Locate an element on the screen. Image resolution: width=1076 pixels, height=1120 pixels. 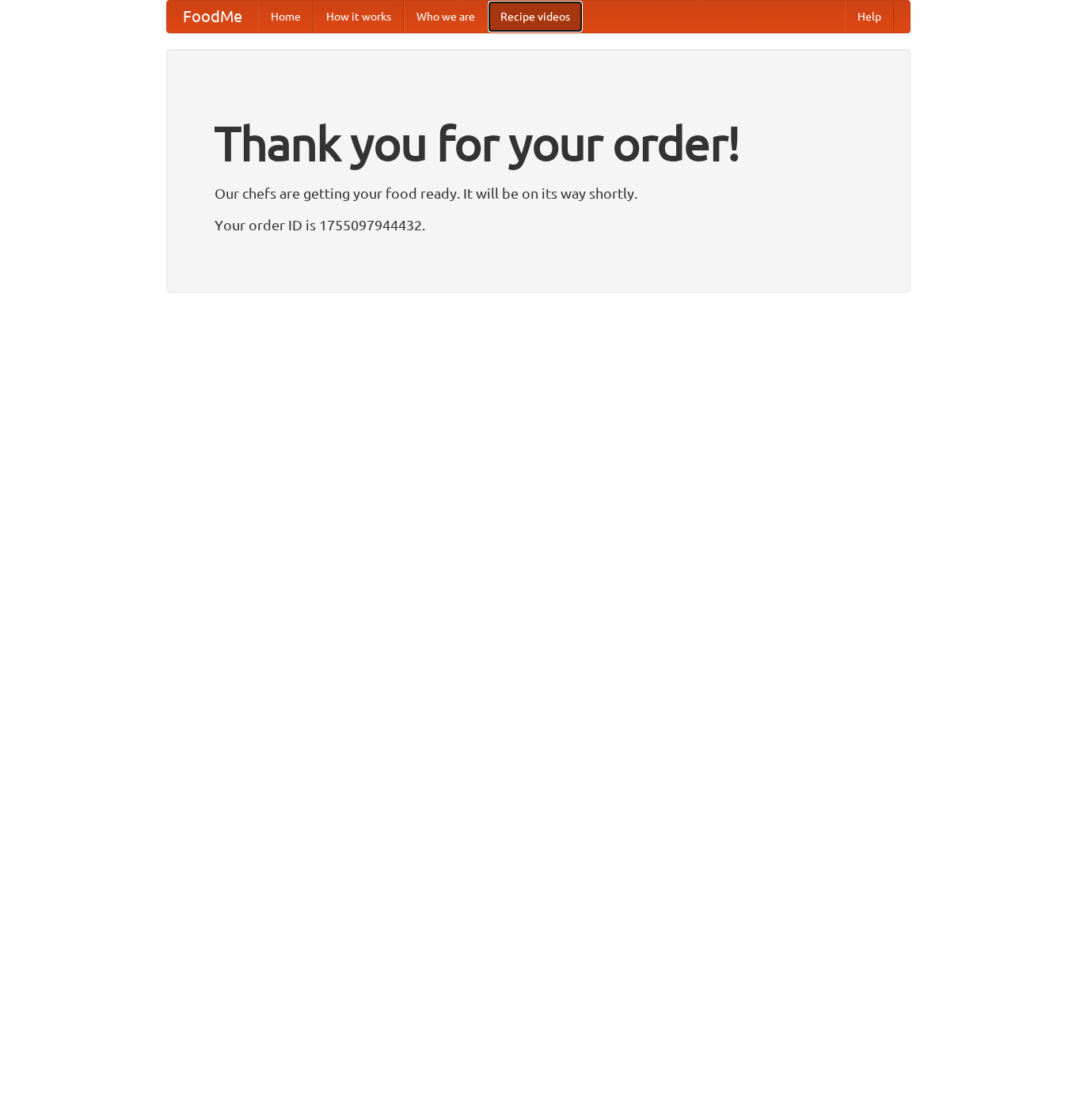
p: Your order ID is 1755097944432. is located at coordinates (538, 225).